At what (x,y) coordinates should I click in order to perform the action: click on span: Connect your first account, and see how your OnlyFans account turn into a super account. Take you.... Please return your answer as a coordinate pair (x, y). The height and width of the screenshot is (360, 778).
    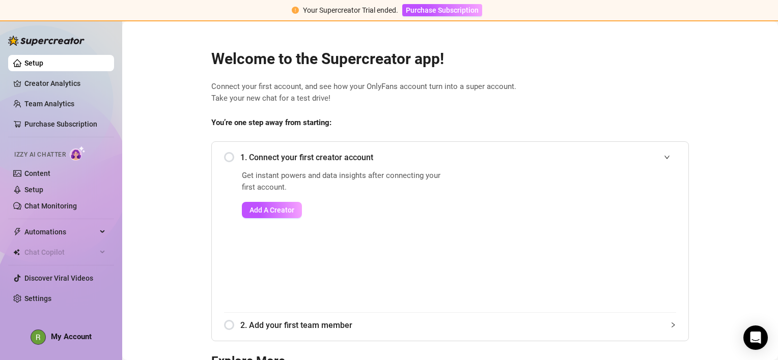
    Looking at the image, I should click on (450, 93).